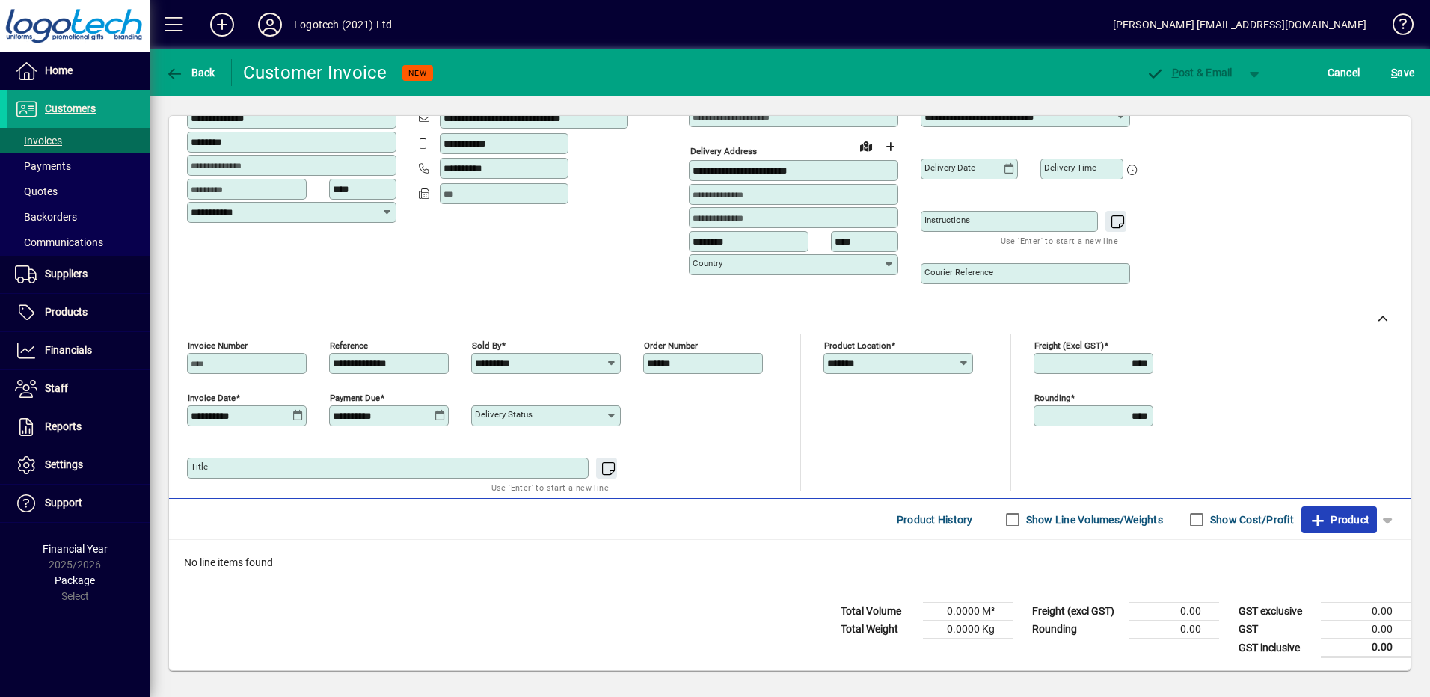  What do you see at coordinates (222, 25) in the screenshot?
I see `button: Add` at bounding box center [222, 25].